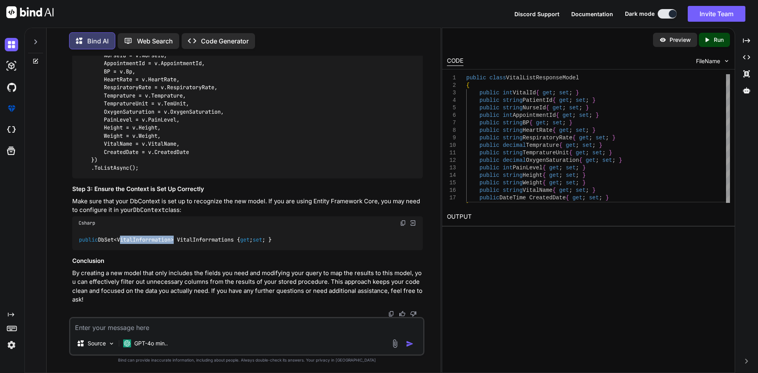 Image resolution: width=758 pixels, height=373 pixels. I want to click on div: 6, so click(451, 115).